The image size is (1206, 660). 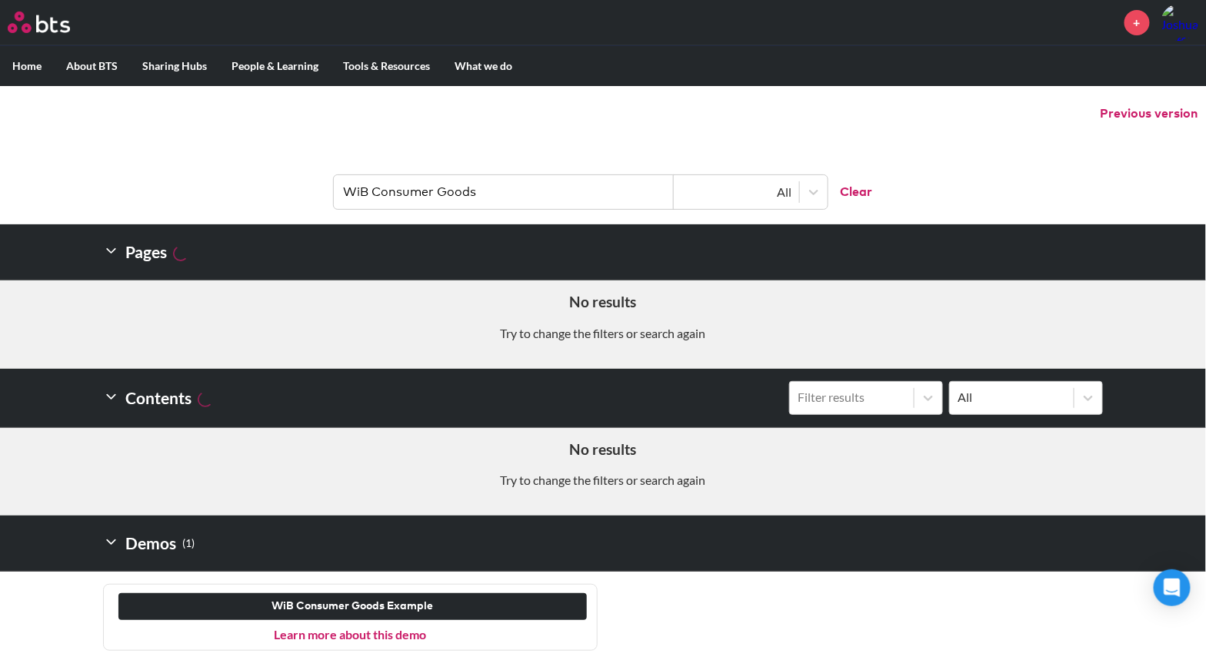 What do you see at coordinates (1179, 22) in the screenshot?
I see `a: Profile` at bounding box center [1179, 22].